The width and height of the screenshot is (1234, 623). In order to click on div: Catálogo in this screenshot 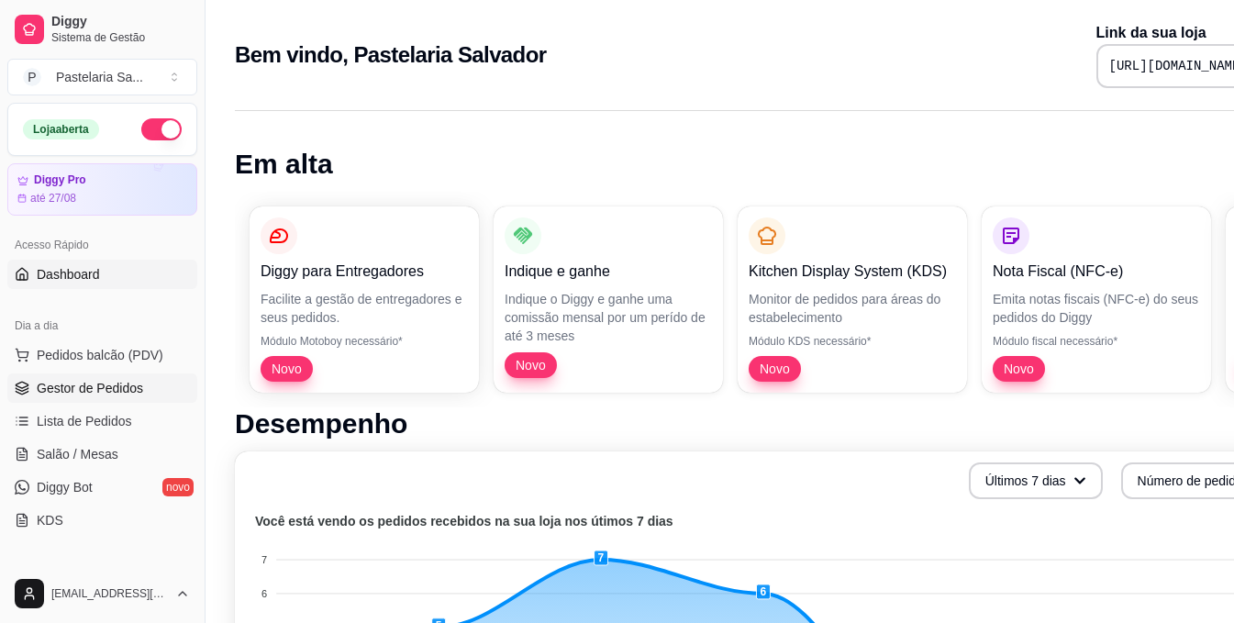, I will do `click(102, 572)`.